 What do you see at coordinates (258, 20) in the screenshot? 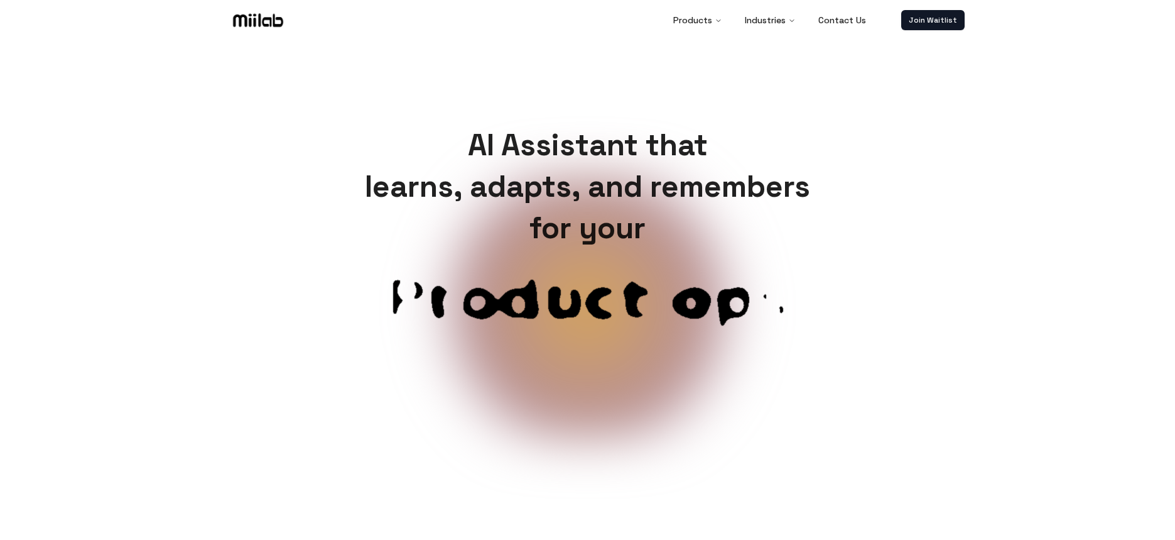
I see `a: Logo` at bounding box center [258, 20].